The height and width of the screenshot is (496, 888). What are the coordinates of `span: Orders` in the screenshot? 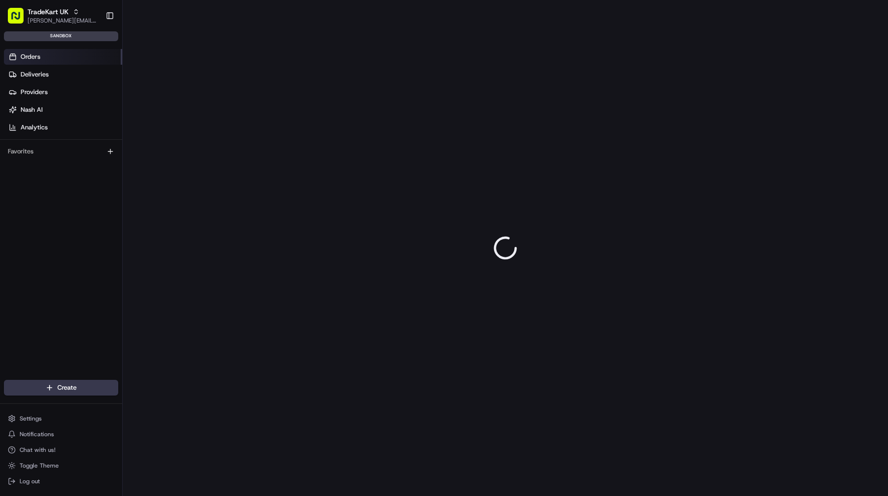 It's located at (30, 57).